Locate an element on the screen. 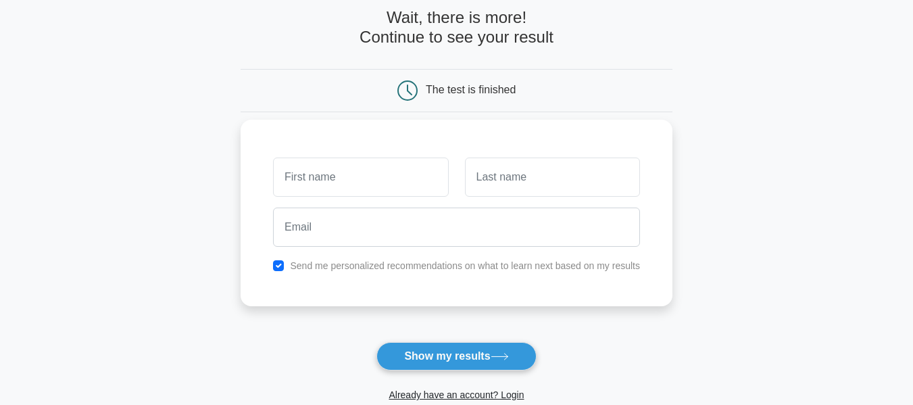  label: Send me personalized recommendations on what to learn next based on my results is located at coordinates (465, 266).